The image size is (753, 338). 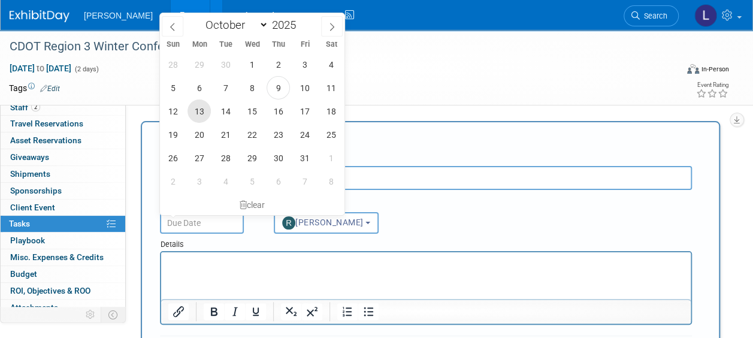 What do you see at coordinates (225, 134) in the screenshot?
I see `span: October 21, 2025` at bounding box center [225, 134].